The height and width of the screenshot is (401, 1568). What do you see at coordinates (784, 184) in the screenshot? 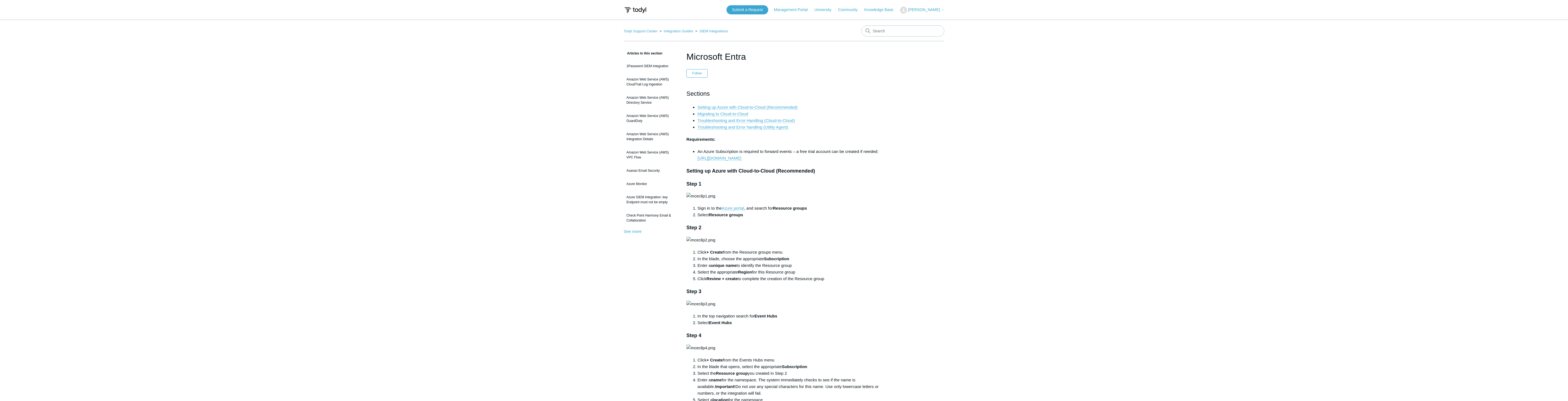
I see `h3: Step 1` at bounding box center [784, 184].